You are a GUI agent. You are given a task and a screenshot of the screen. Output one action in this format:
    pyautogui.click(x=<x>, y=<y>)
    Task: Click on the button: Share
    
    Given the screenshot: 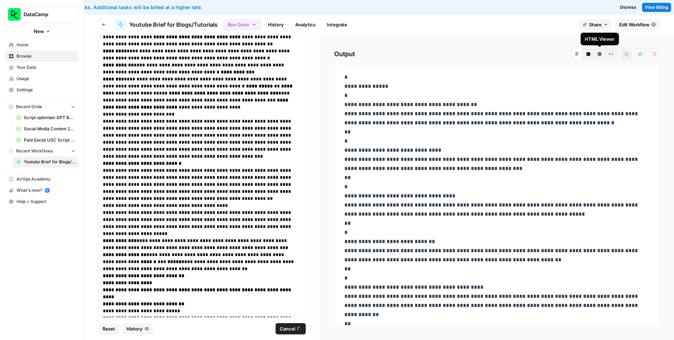 What is the action you would take?
    pyautogui.click(x=596, y=25)
    